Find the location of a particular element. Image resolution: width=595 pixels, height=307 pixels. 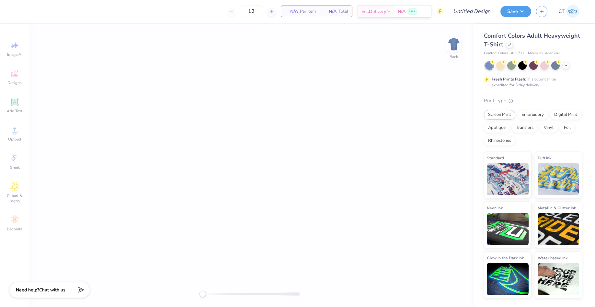

strong: Need help? is located at coordinates (28, 289).